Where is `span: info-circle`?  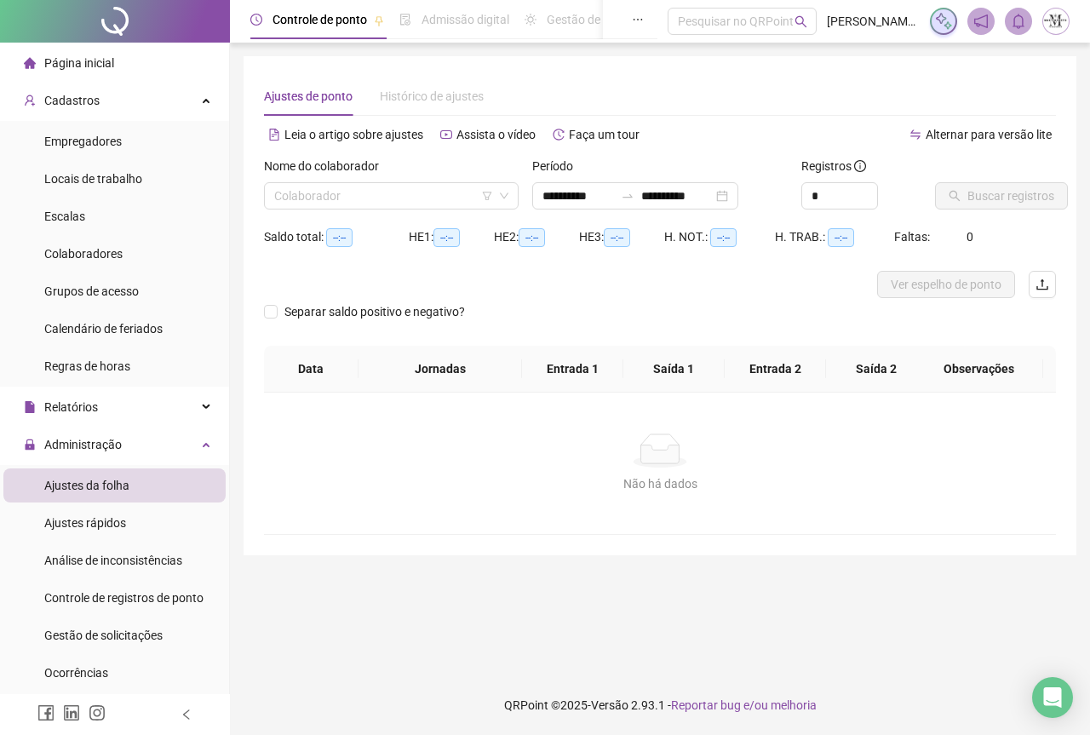
span: info-circle is located at coordinates (860, 166).